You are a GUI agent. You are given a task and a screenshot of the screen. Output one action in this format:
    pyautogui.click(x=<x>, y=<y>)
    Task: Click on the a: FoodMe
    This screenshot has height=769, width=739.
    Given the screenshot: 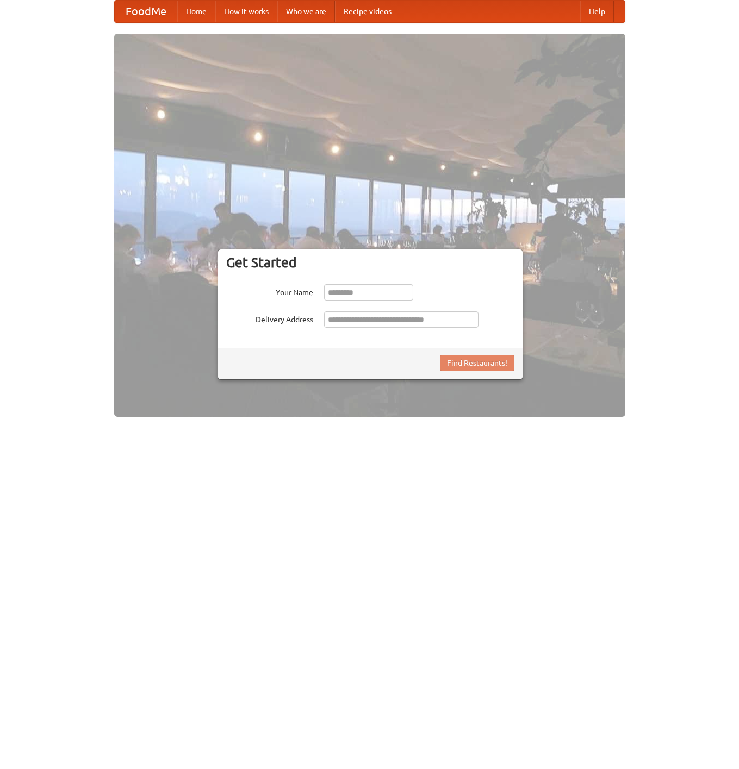 What is the action you would take?
    pyautogui.click(x=146, y=11)
    